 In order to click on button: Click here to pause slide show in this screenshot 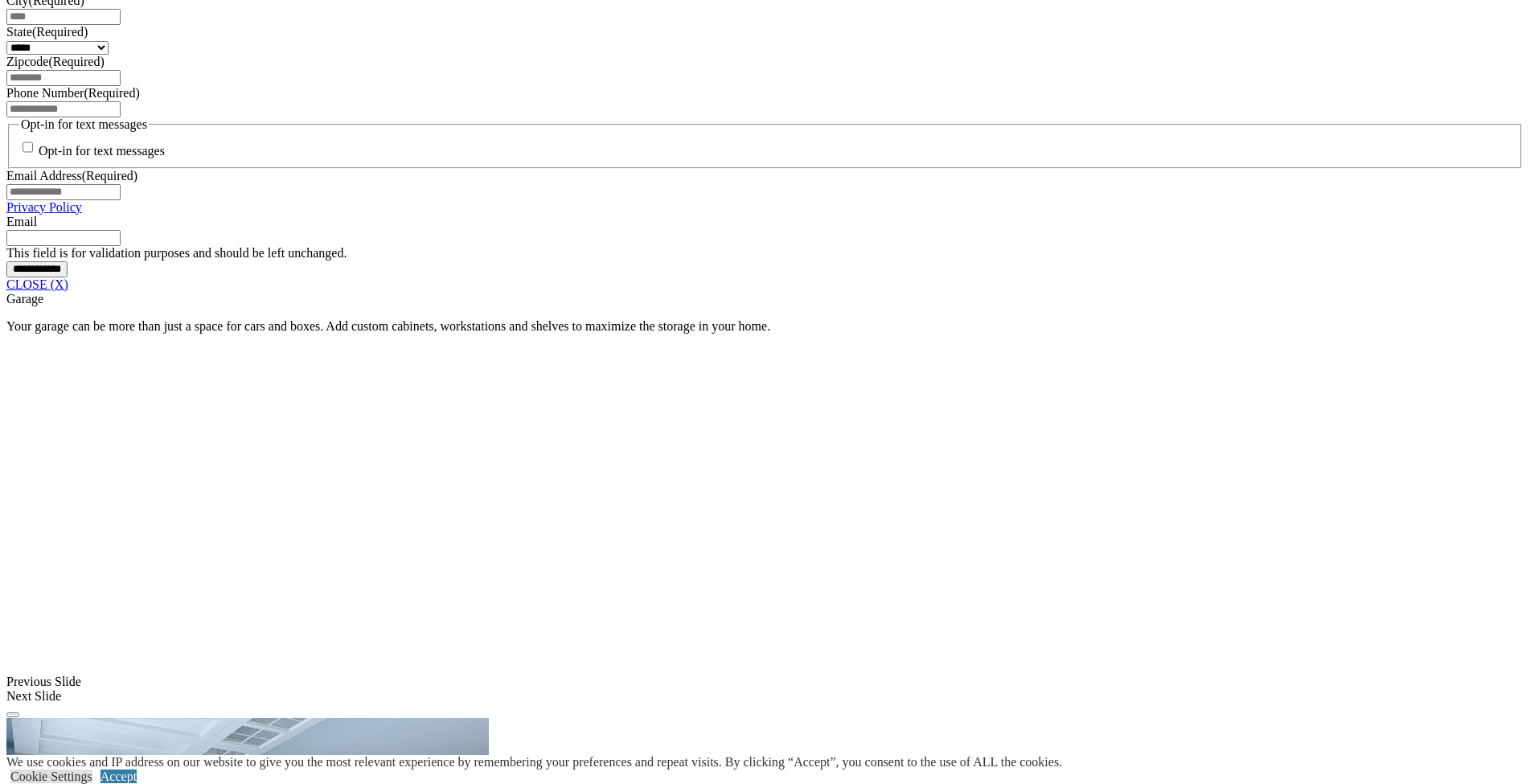, I will do `click(13, 715)`.